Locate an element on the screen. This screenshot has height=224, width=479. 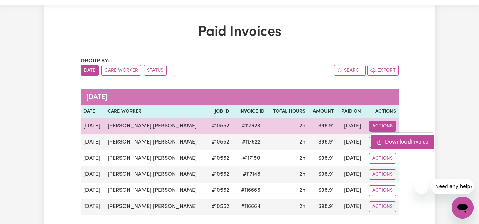
button: sort invoices by paid status is located at coordinates (155, 70).